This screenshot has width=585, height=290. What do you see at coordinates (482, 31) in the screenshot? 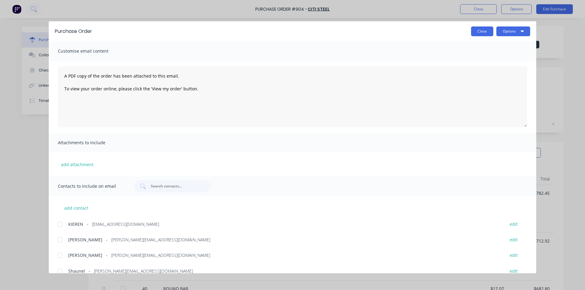
I see `button: Close` at bounding box center [482, 31].